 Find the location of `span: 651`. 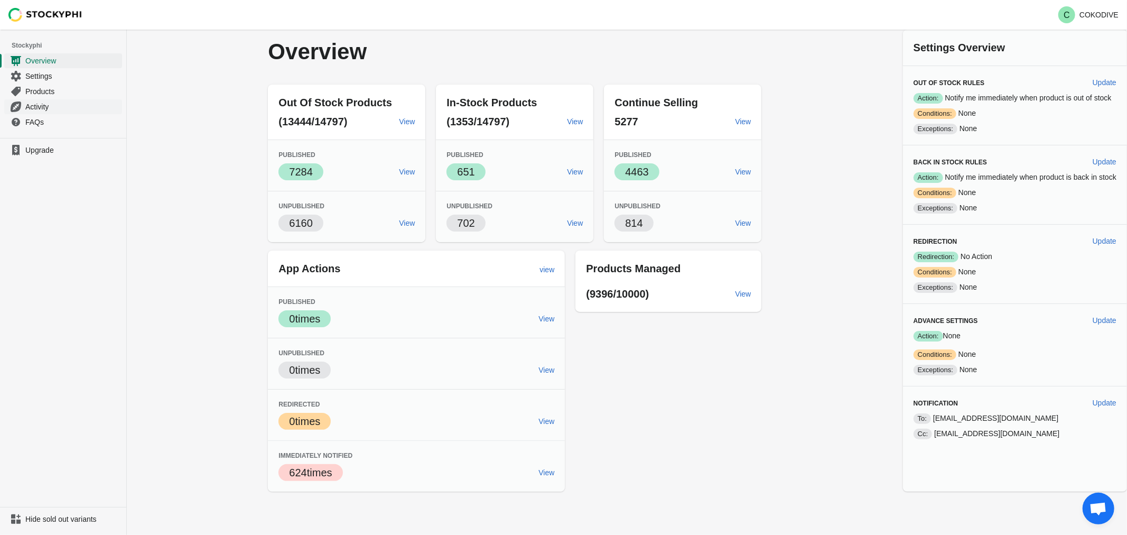

span: 651 is located at coordinates (465, 172).